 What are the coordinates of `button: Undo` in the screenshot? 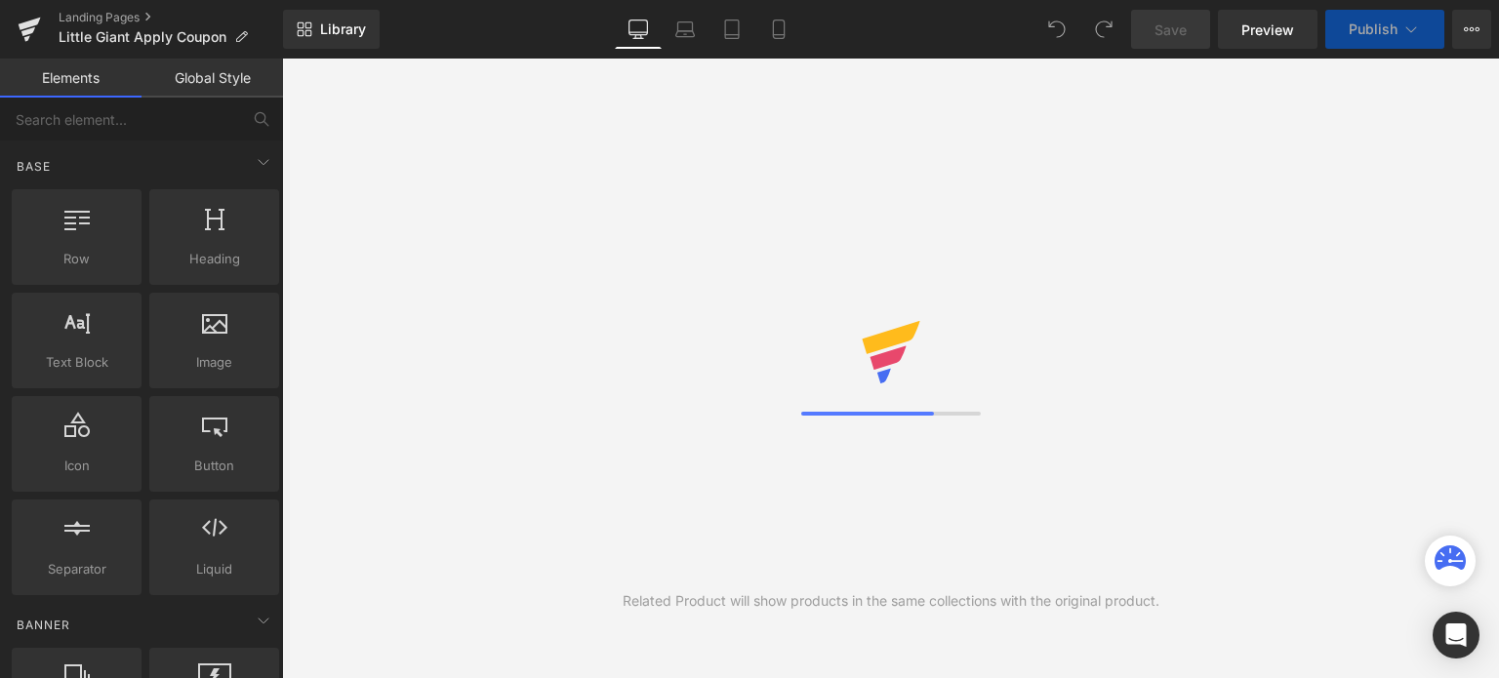 It's located at (1057, 29).